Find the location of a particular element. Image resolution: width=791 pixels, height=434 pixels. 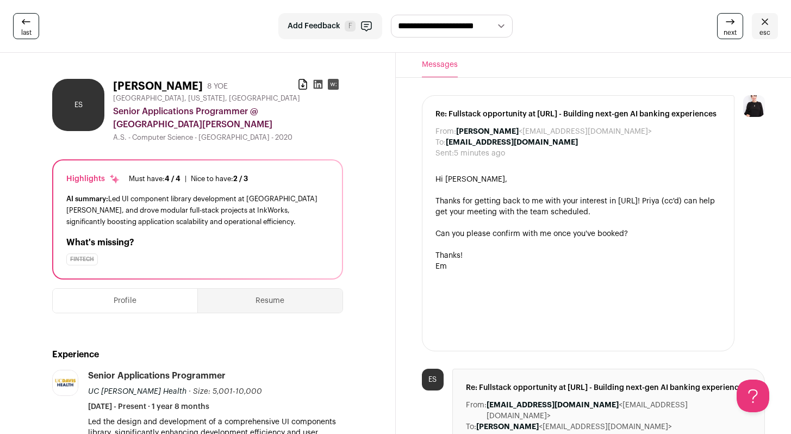

span: · Size: 5,001-10,000 is located at coordinates (225, 392).